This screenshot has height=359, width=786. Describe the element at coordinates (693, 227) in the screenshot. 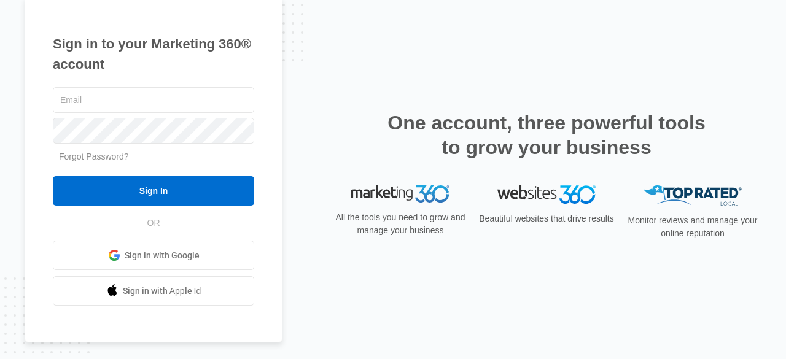

I see `p: Monitor reviews and manage your online reputation` at that location.